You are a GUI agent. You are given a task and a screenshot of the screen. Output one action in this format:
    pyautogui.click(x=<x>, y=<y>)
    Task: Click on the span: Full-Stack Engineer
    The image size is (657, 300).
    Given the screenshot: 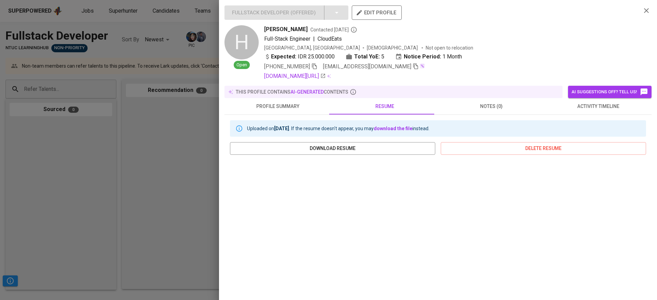 What is the action you would take?
    pyautogui.click(x=287, y=39)
    